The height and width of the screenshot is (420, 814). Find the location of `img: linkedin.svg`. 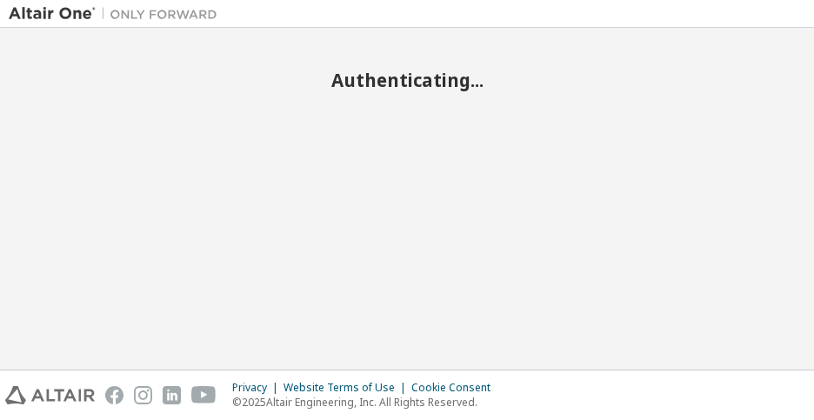

img: linkedin.svg is located at coordinates (171, 395).